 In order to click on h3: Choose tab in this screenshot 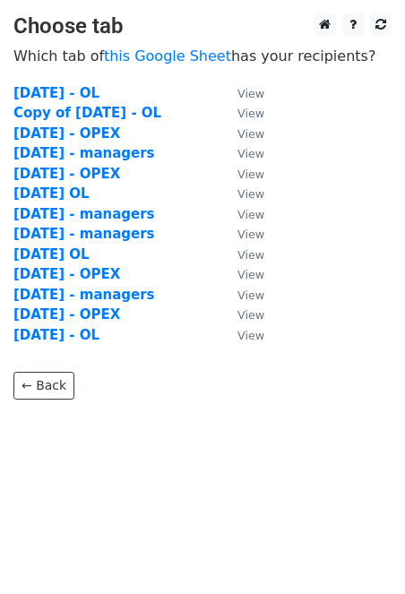, I will do `click(202, 26)`.